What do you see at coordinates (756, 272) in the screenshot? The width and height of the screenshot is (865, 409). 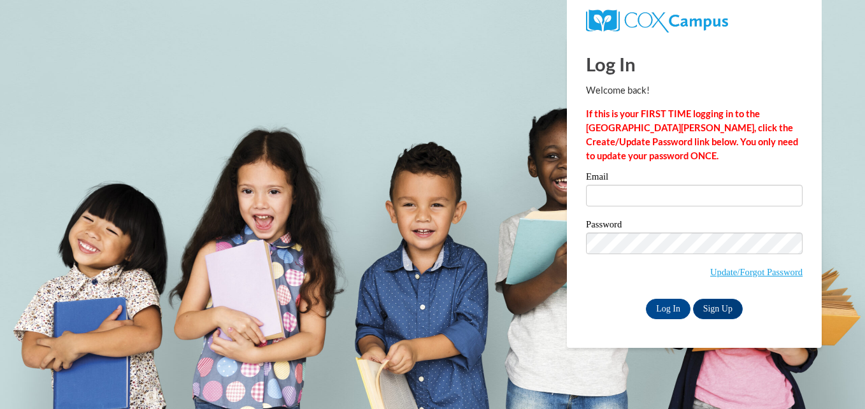 I see `a: Update/Forgot Password` at bounding box center [756, 272].